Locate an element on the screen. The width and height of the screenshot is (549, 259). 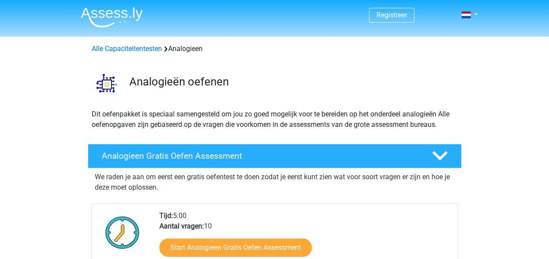
p: Dit oefenpakket is speciaal samengesteld om jou zo goed mogelijk voor te bereiden op het onderdee... is located at coordinates (275, 120).